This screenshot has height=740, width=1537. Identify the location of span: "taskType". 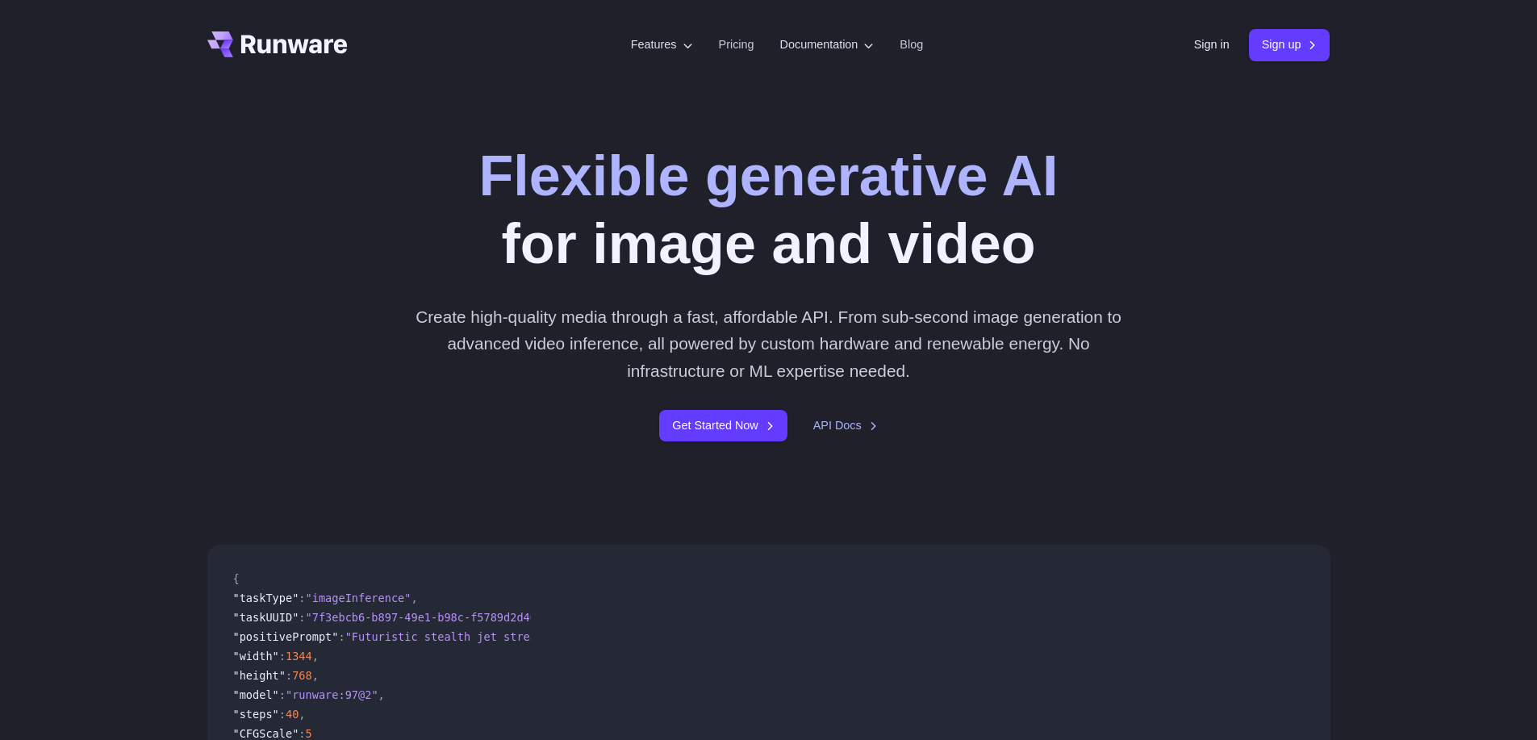
(266, 598).